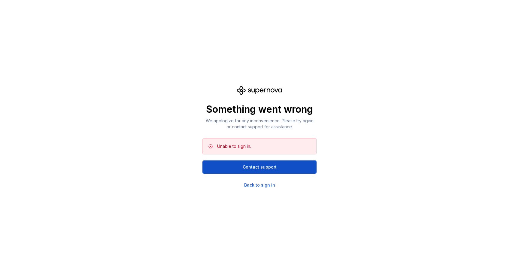 The width and height of the screenshot is (519, 274). I want to click on p: We apologize for any inconvenience. Please try again or contact support for assistance., so click(259, 124).